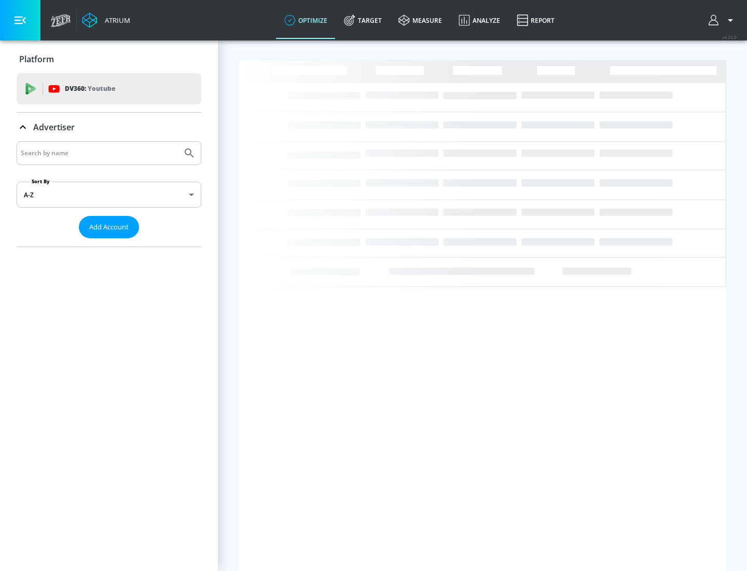 This screenshot has height=571, width=747. Describe the element at coordinates (109, 194) in the screenshot. I see `div: A-Z` at that location.